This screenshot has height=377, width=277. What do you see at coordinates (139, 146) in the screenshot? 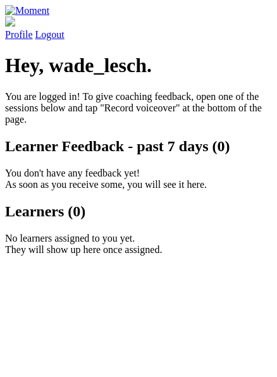
I see `h2: Learner Feedback - past 7 days (0)` at bounding box center [139, 146].